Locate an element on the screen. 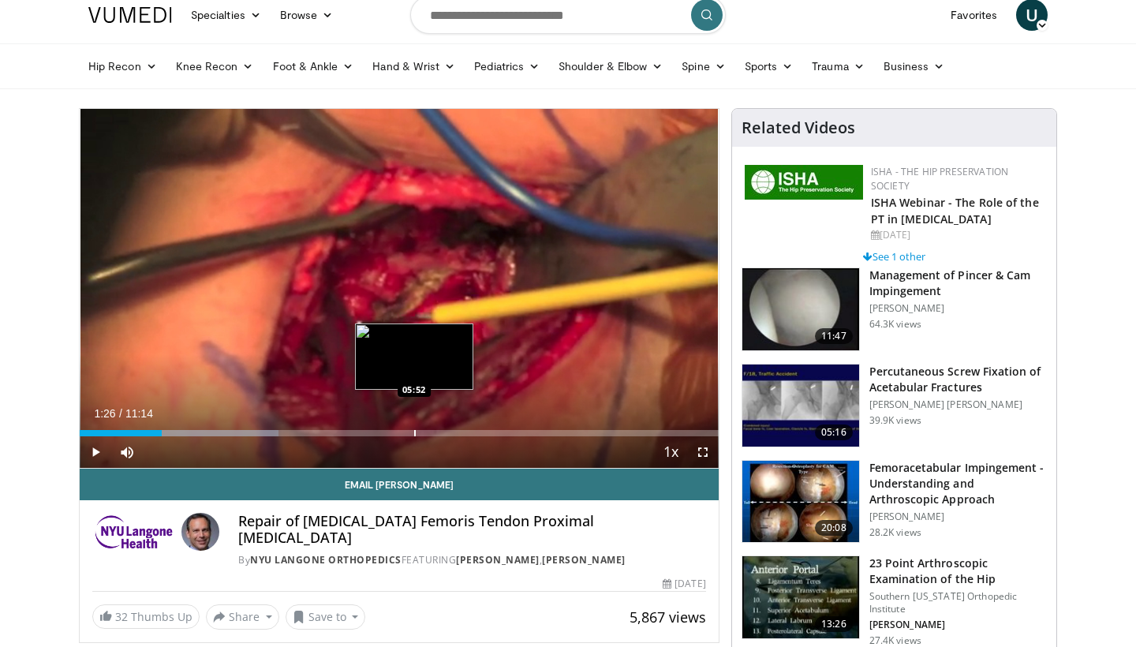 The height and width of the screenshot is (647, 1136). a: Trauma is located at coordinates (838, 66).